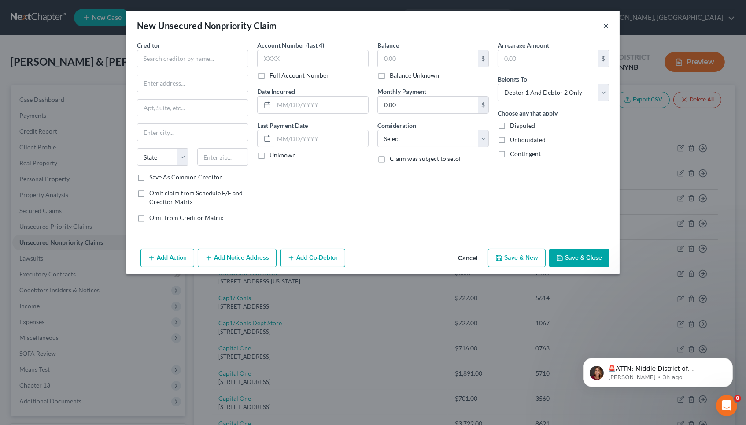 The height and width of the screenshot is (425, 746). I want to click on input: XXXX, so click(313, 59).